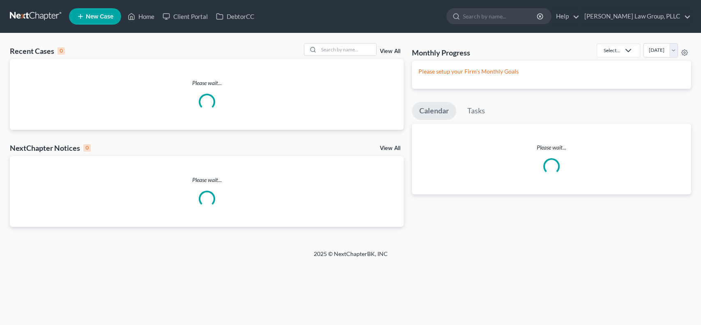  I want to click on div: Select..., so click(612, 50).